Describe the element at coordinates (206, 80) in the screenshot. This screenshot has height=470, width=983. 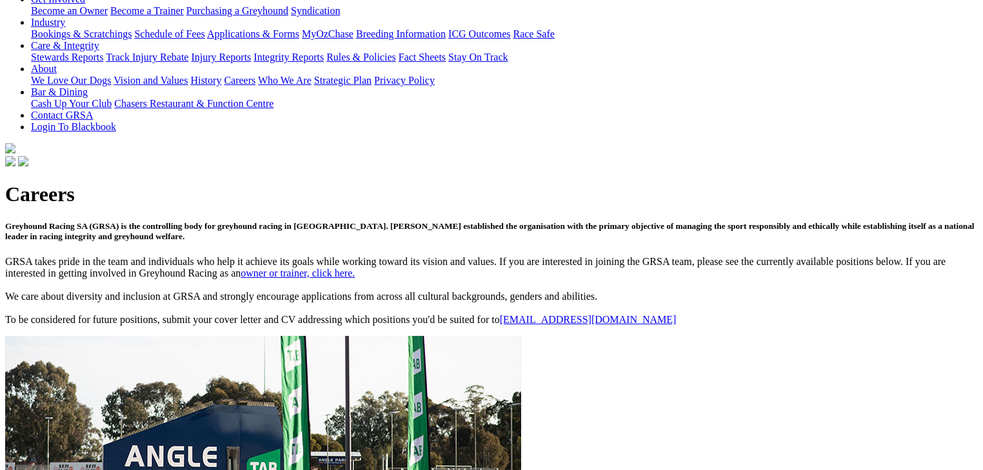
I see `a: History` at that location.